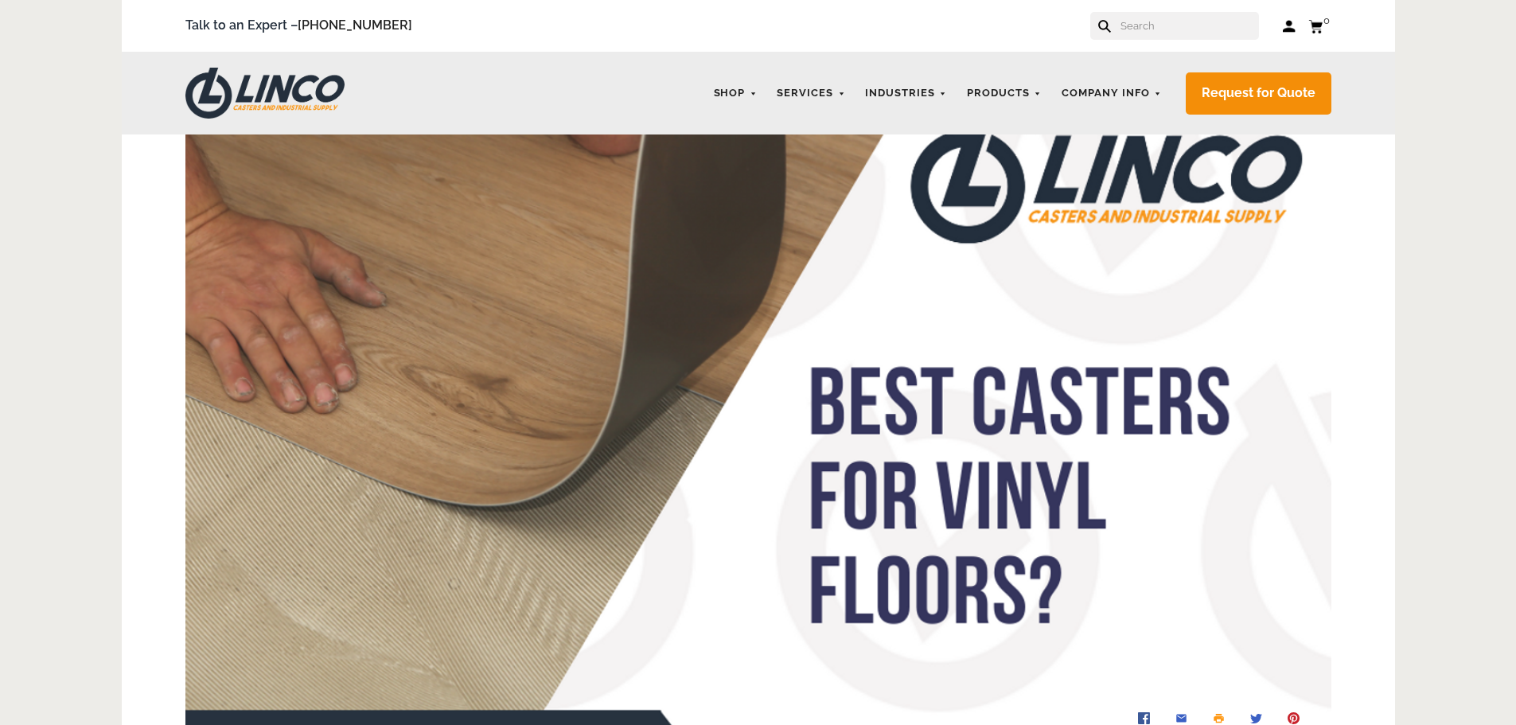  What do you see at coordinates (1327, 20) in the screenshot?
I see `span: 0` at bounding box center [1327, 20].